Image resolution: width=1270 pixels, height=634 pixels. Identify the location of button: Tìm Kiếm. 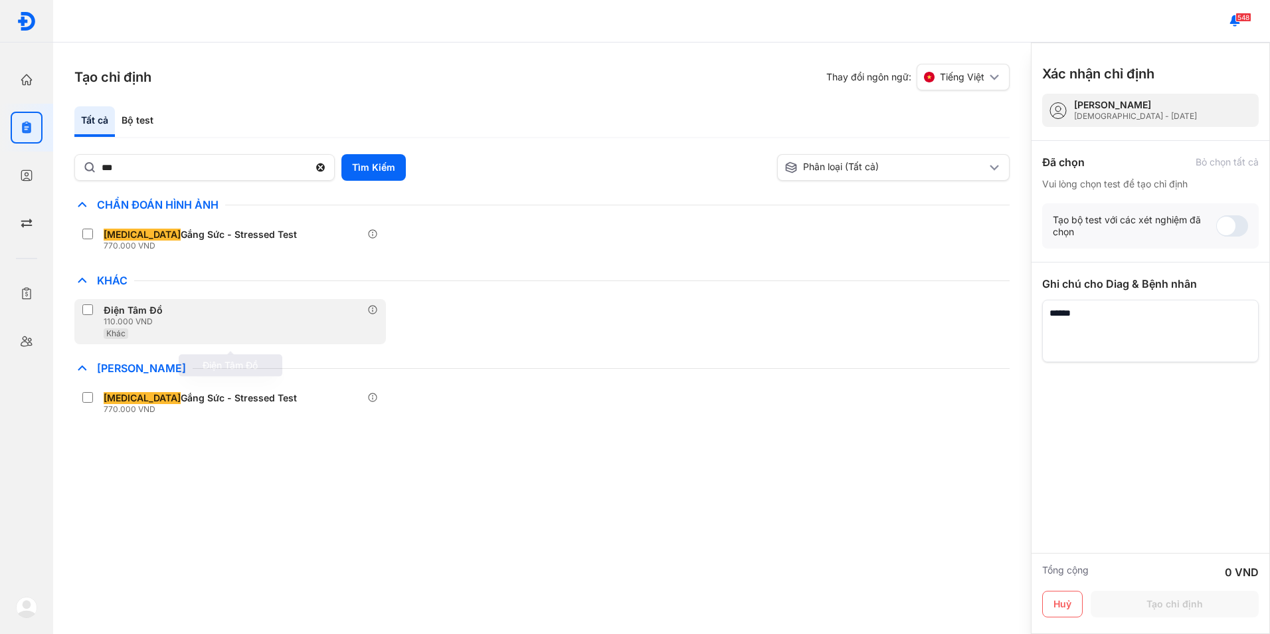
(373, 167).